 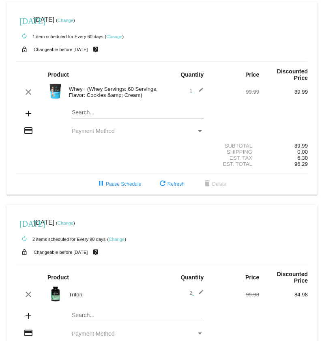 I want to click on span: 6.30, so click(x=302, y=158).